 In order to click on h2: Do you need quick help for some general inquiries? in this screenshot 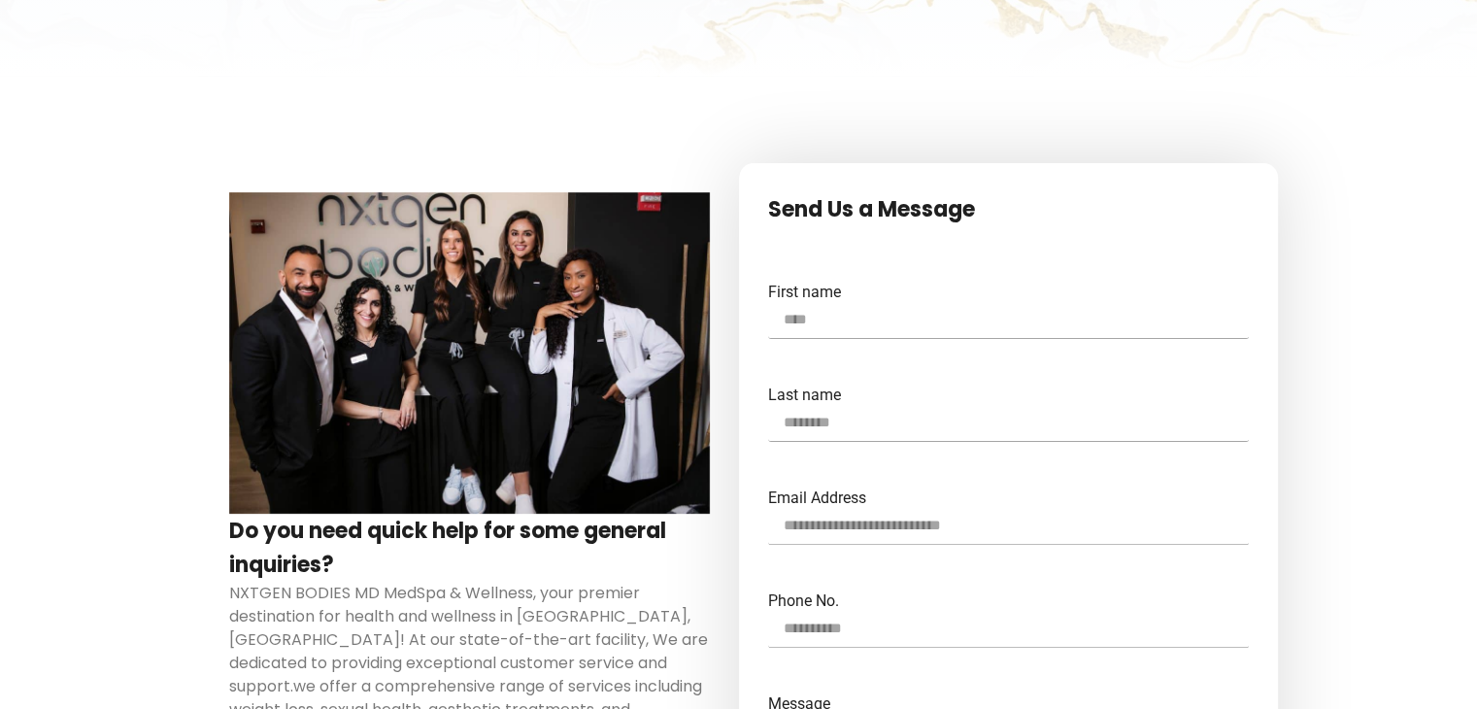, I will do `click(469, 548)`.